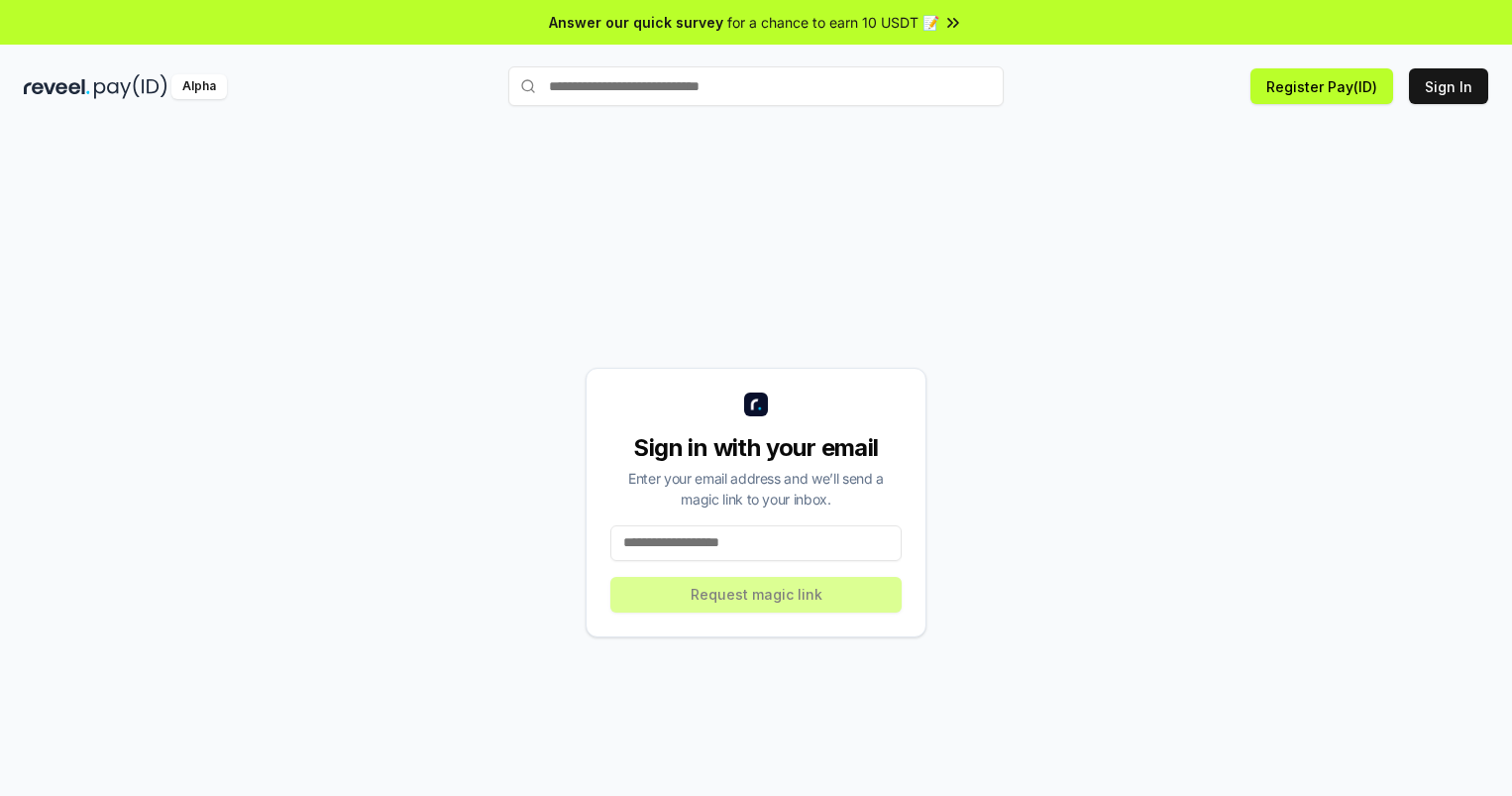  What do you see at coordinates (756, 404) in the screenshot?
I see `img: logo_small` at bounding box center [756, 404].